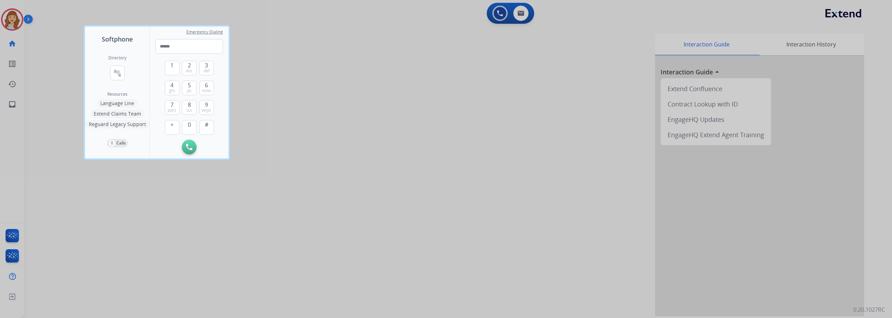  Describe the element at coordinates (172, 110) in the screenshot. I see `span: pqrs` at that location.